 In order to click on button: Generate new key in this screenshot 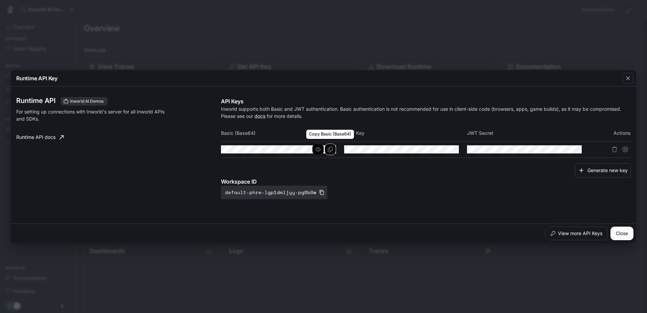, I will do `click(603, 170)`.